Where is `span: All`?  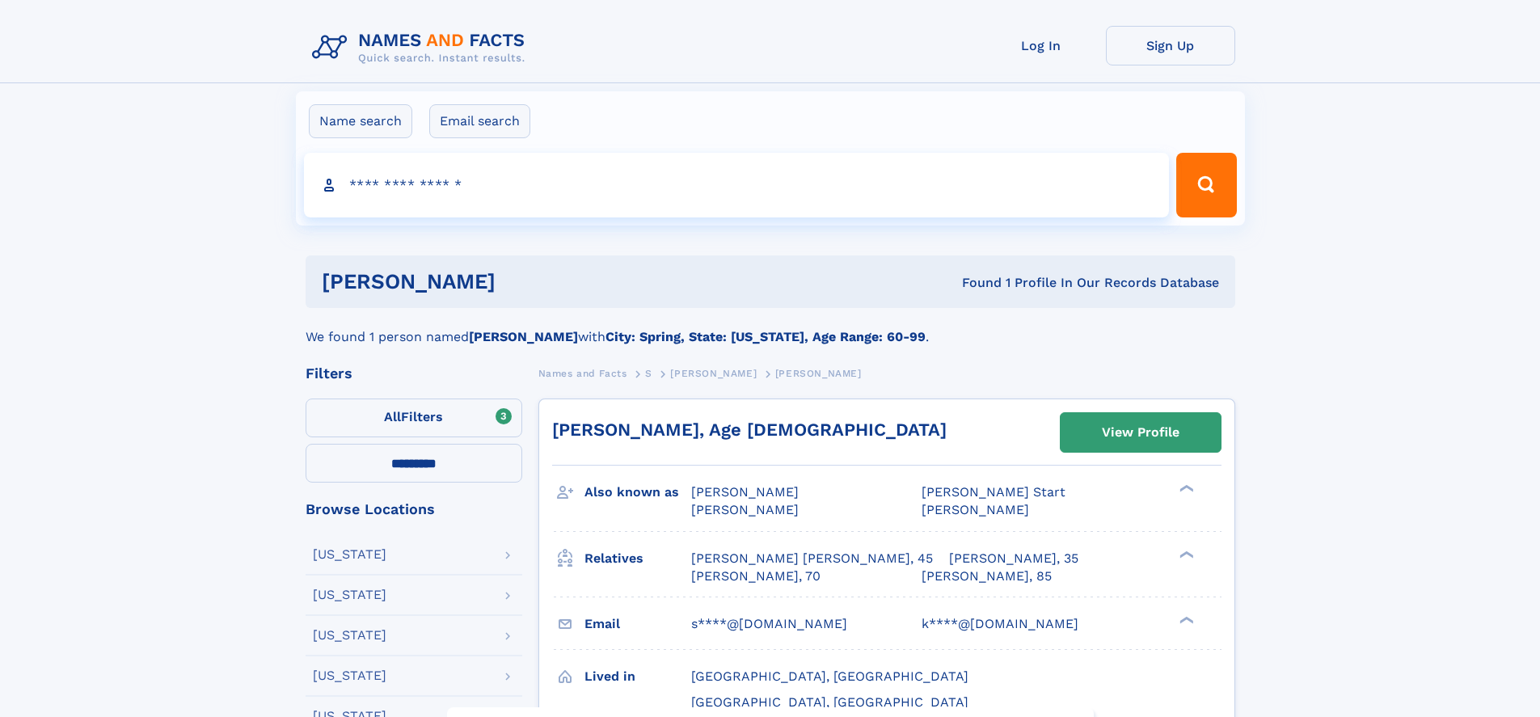
span: All is located at coordinates (392, 416).